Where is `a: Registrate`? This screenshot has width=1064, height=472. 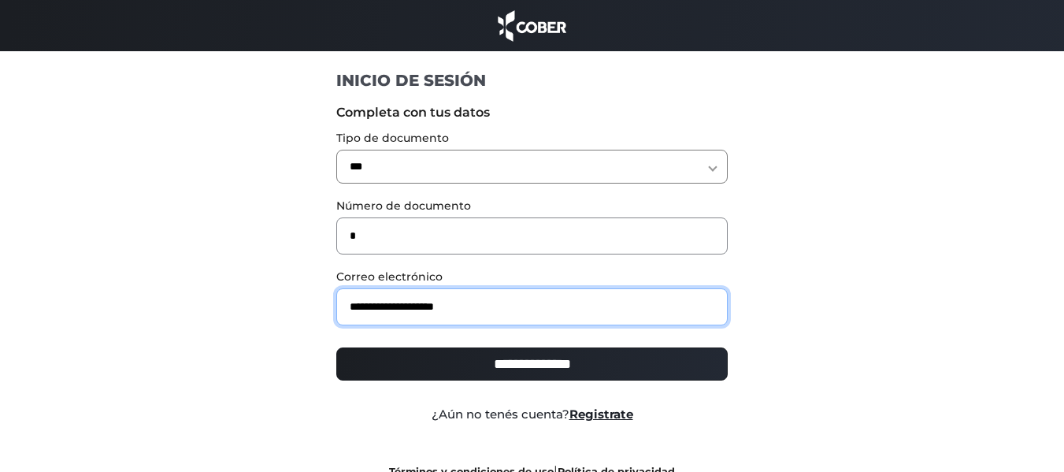
a: Registrate is located at coordinates (601, 414).